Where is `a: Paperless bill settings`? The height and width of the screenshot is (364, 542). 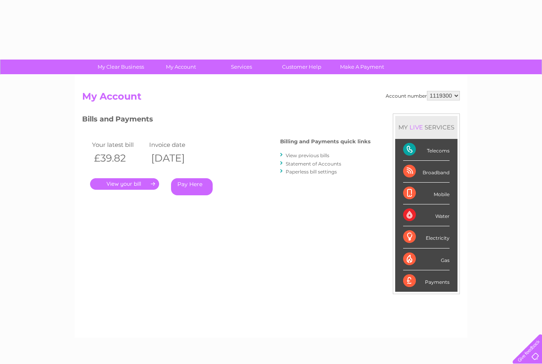
a: Paperless bill settings is located at coordinates (311, 171).